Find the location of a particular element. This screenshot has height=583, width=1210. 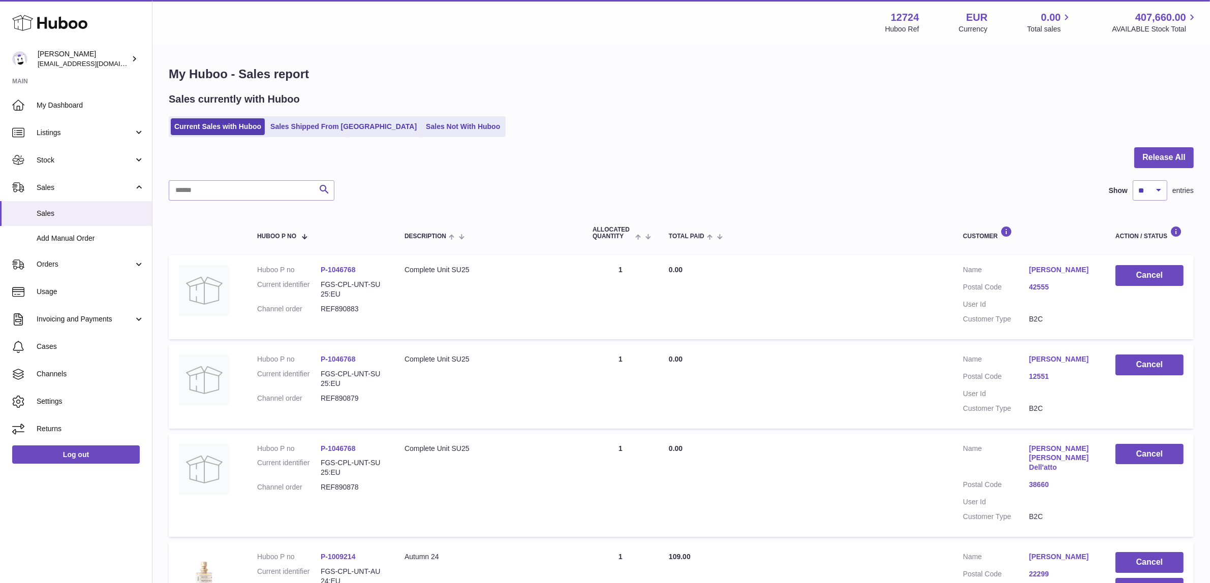

span: Returns is located at coordinates (90, 429).